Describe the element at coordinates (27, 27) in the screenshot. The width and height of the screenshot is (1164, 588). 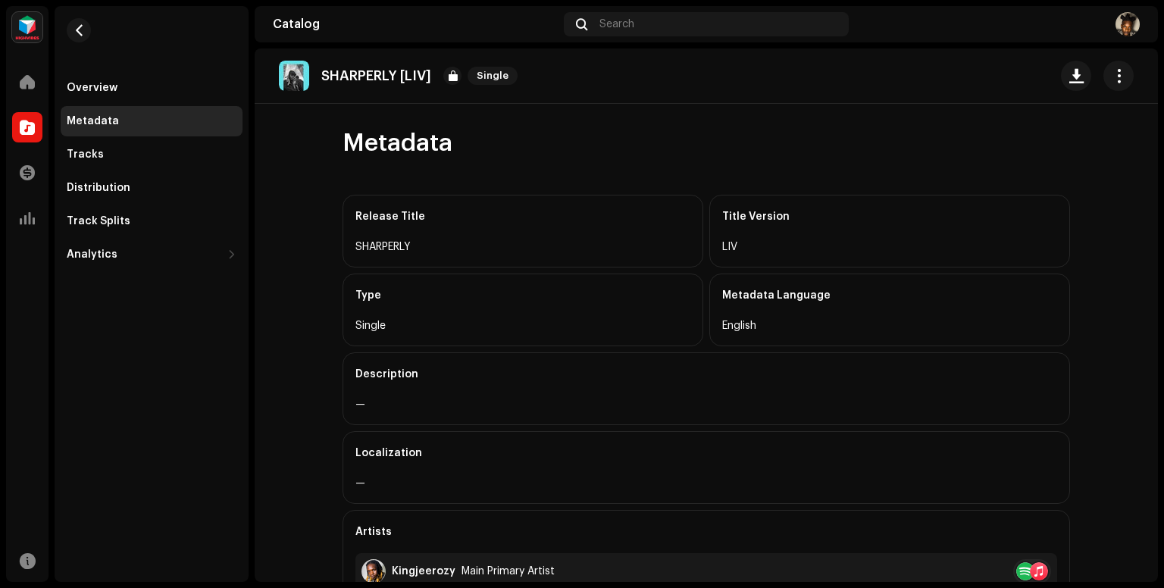
I see `img: feab3aad-9b62-475c-8caf-26f15a9573ee` at that location.